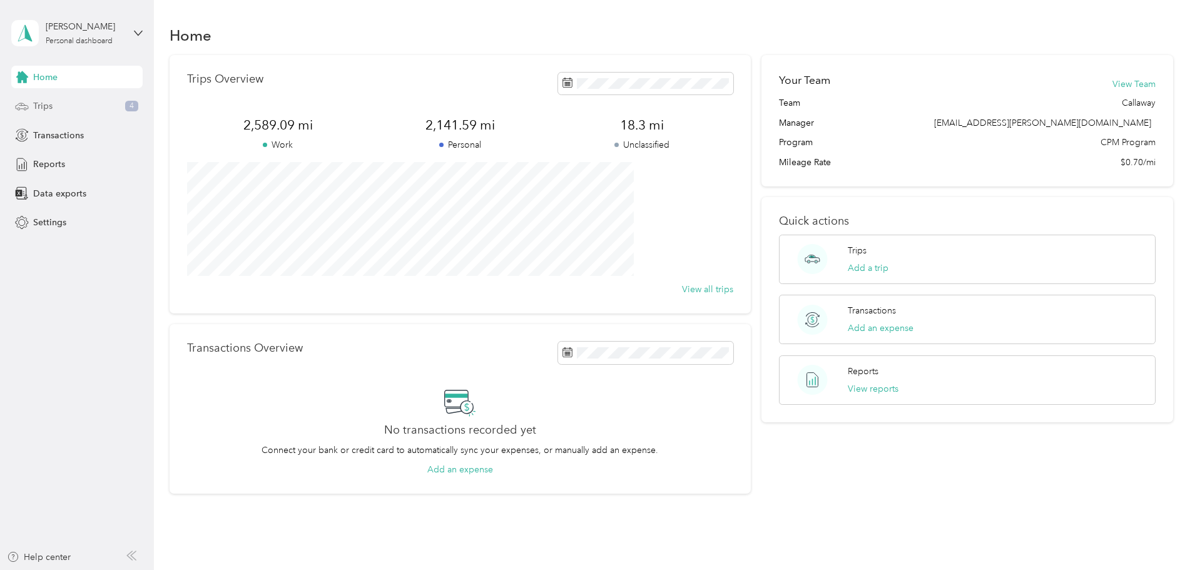 This screenshot has width=1195, height=570. I want to click on span: $0.70/mi, so click(1138, 162).